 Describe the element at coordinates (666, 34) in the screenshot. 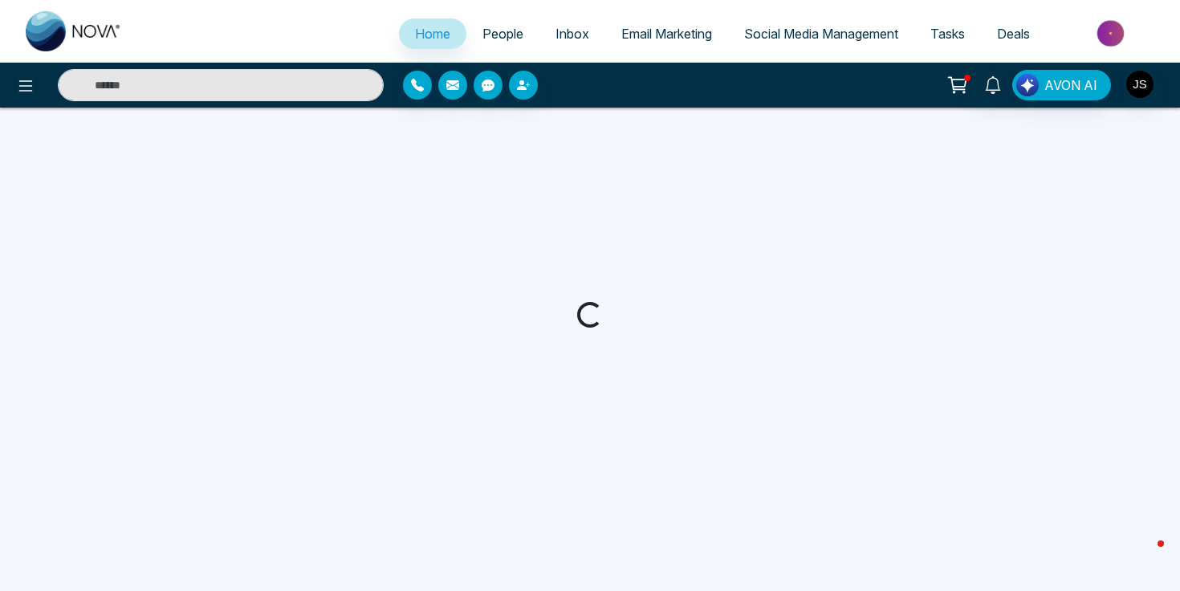

I see `a: Email Marketing` at that location.